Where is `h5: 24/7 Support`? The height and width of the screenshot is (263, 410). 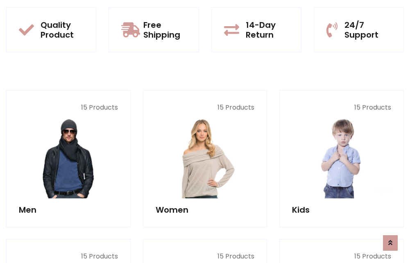 h5: 24/7 Support is located at coordinates (368, 30).